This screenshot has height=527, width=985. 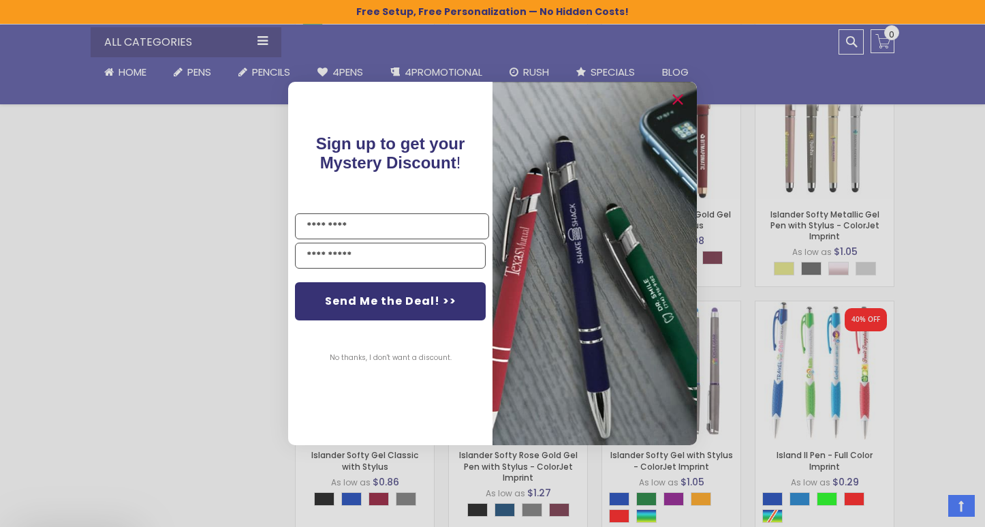 I want to click on span: Sign up to get your Mystery Discount, so click(x=390, y=153).